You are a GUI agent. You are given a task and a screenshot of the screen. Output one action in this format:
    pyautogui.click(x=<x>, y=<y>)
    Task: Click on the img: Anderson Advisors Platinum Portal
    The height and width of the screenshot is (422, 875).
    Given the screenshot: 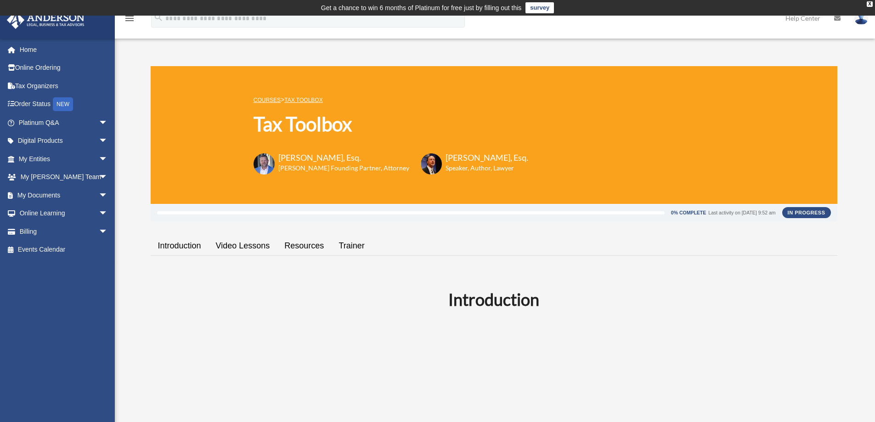 What is the action you would take?
    pyautogui.click(x=45, y=20)
    